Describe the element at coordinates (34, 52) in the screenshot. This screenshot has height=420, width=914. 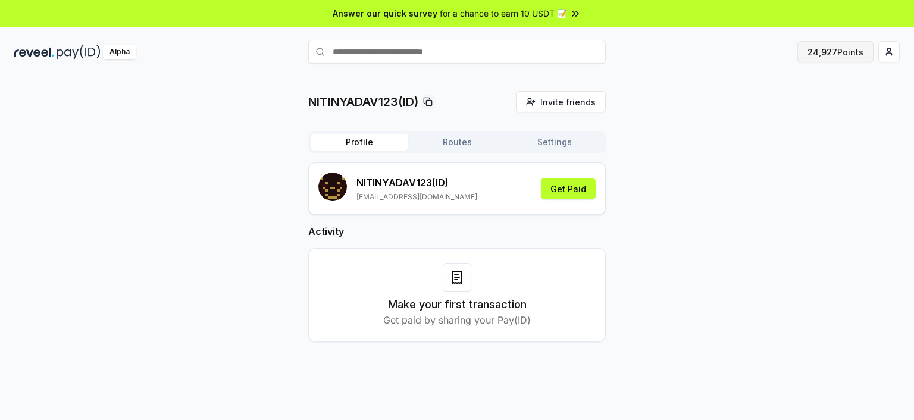
I see `img: reveel_dark` at that location.